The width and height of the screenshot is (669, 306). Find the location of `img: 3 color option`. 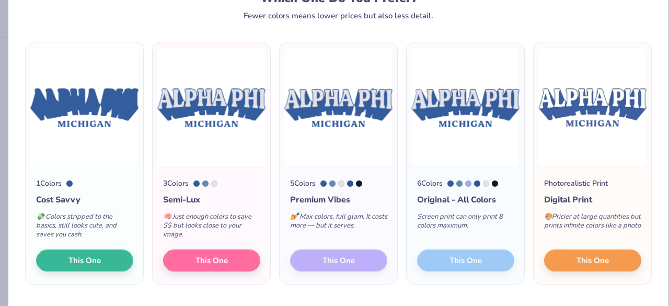

img: 3 color option is located at coordinates (211, 107).